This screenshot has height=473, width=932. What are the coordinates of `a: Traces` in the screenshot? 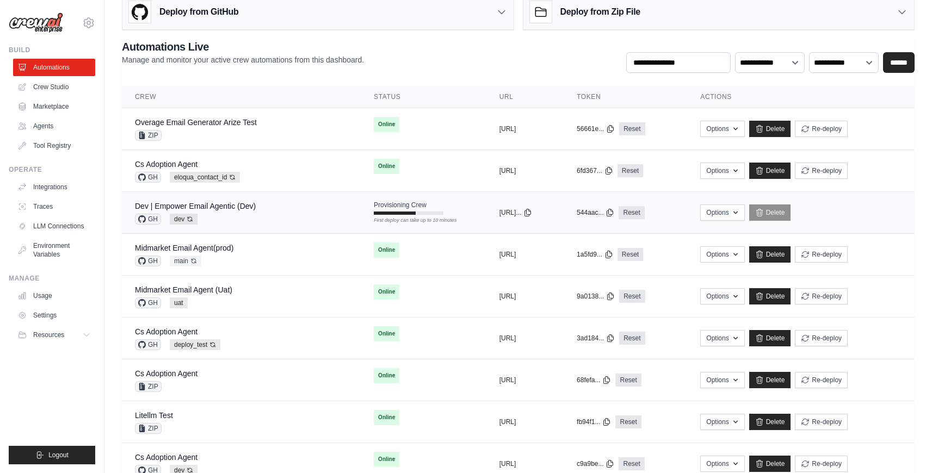 It's located at (54, 207).